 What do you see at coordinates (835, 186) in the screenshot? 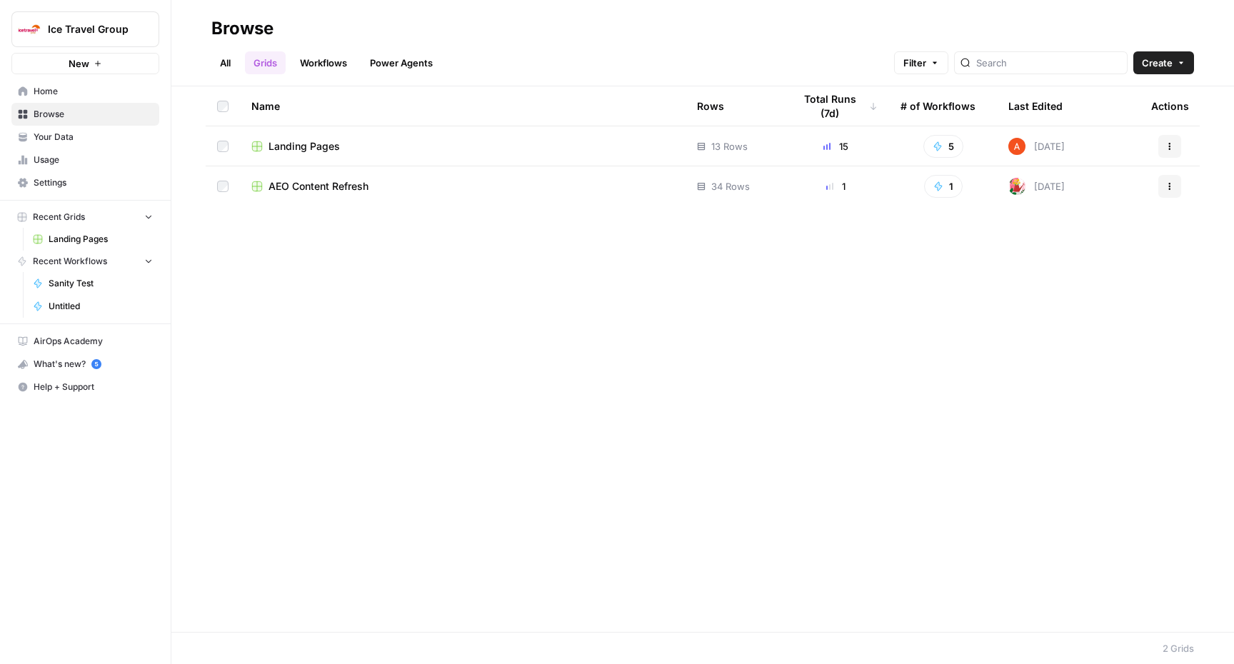
I see `div: 1` at bounding box center [835, 186].